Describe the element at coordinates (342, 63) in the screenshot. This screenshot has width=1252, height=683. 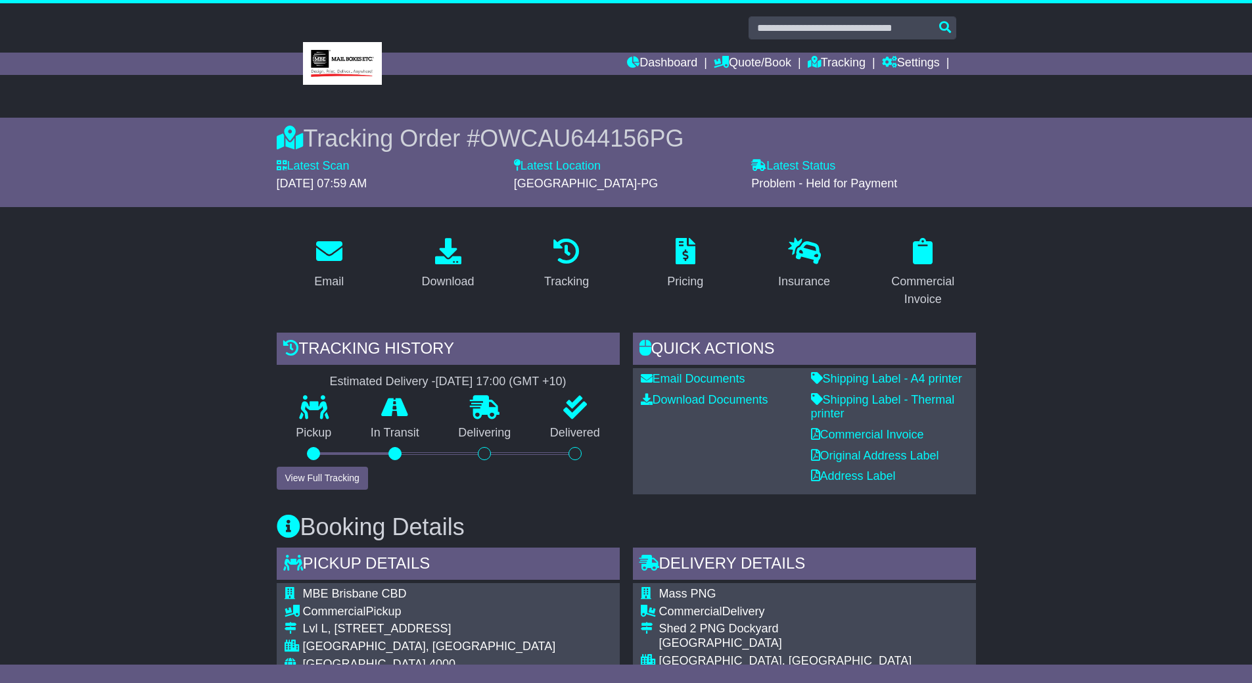
I see `img: MBE Brisbane CBD` at that location.